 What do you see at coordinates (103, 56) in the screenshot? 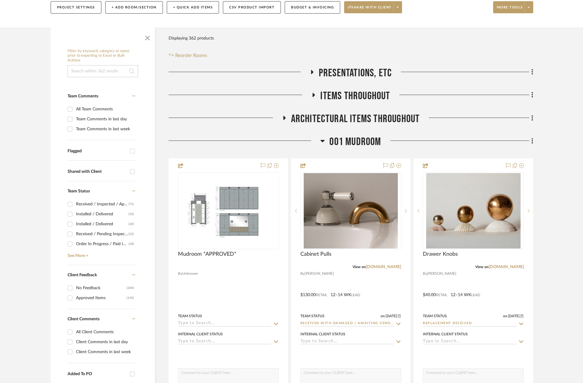
I see `h6: Filter by keyword, category or name prior to exporting to Excel or Bulk Actions` at bounding box center [103, 56].